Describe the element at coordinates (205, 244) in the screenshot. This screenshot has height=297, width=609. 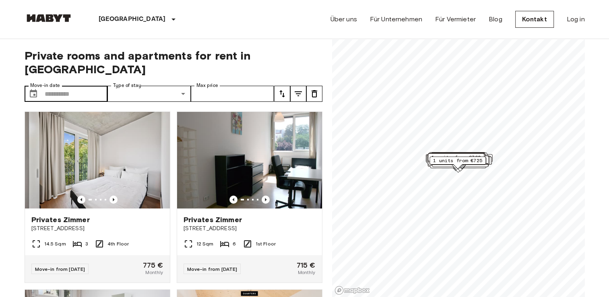
I see `span: 12 Sqm` at that location.